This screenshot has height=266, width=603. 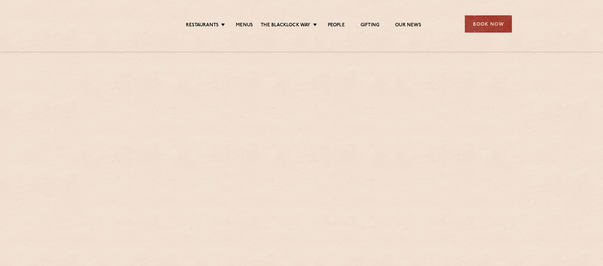 I want to click on div: Book Now, so click(x=488, y=24).